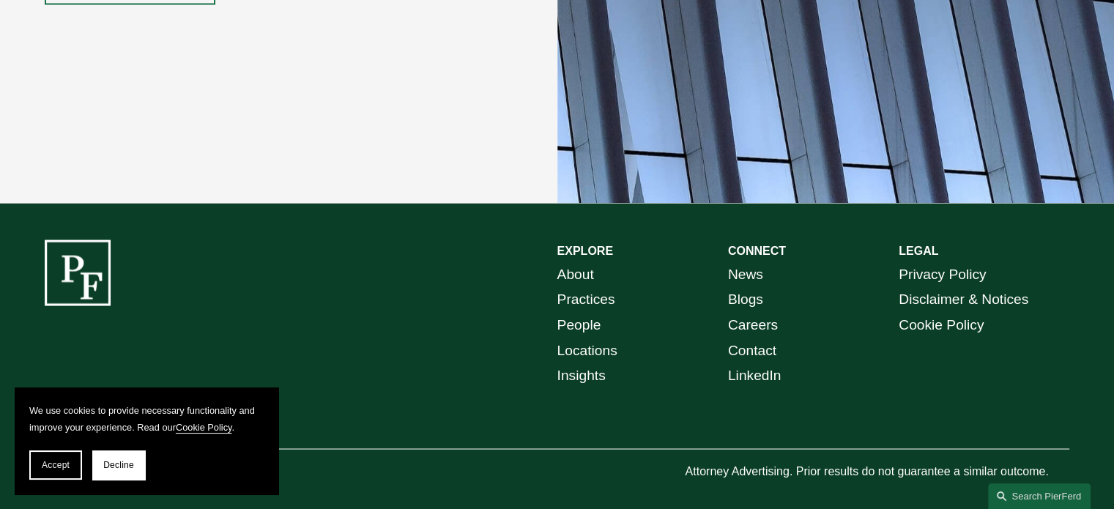  Describe the element at coordinates (964, 299) in the screenshot. I see `a: Disclaimer & Notices` at that location.